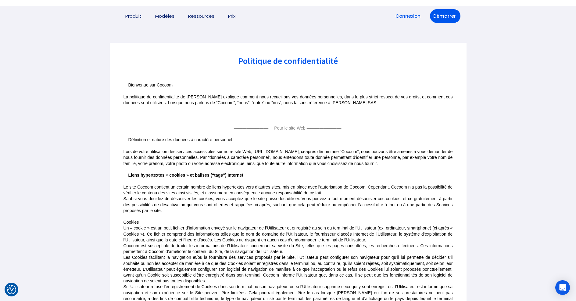  Describe the element at coordinates (288, 233) in the screenshot. I see `span: Un « cookie » est un petit fichier d’information envoyé sur le navigateur de l’Utilisateur et enr...` at that location.